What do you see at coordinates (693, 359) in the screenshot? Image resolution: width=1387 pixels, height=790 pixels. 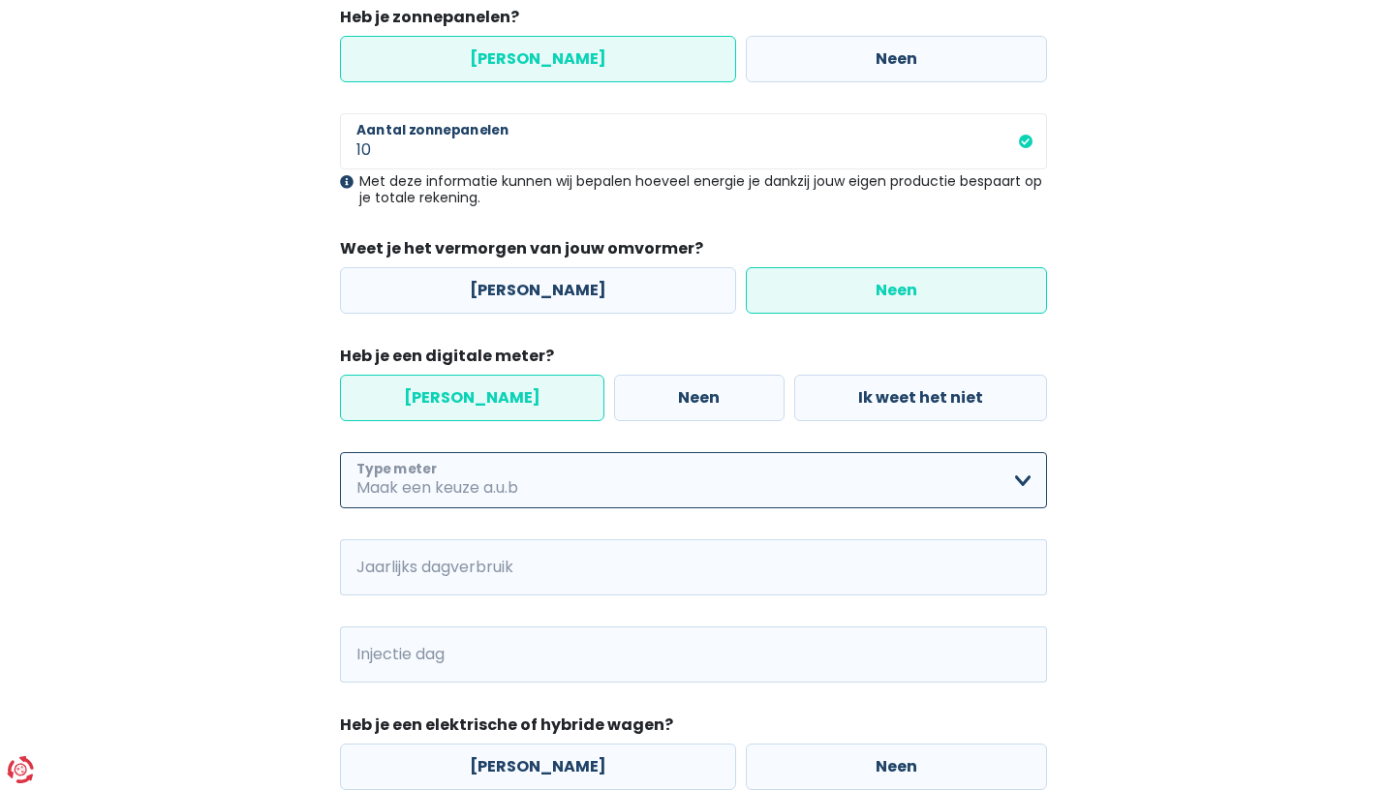 I see `legend: Heb je een digitale meter?` at bounding box center [693, 359].